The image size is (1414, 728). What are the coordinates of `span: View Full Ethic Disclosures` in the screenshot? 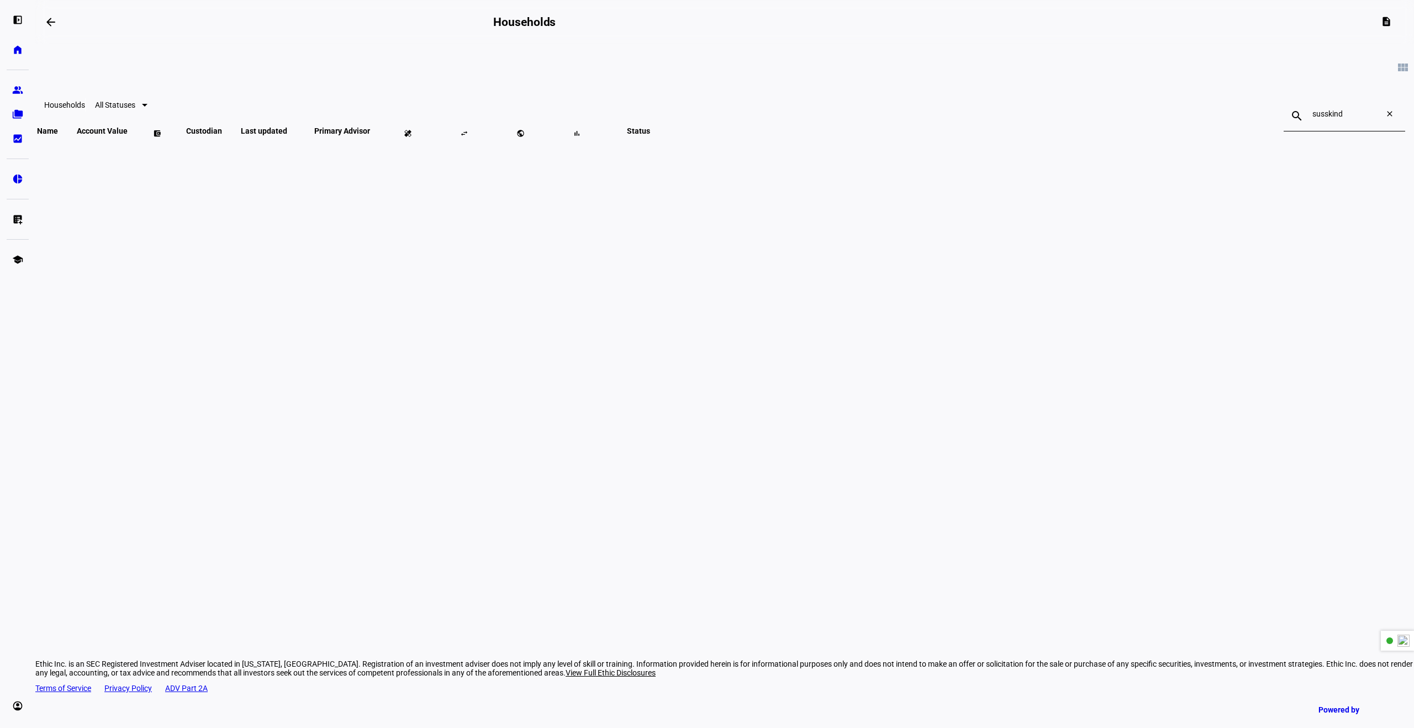 It's located at (610, 673).